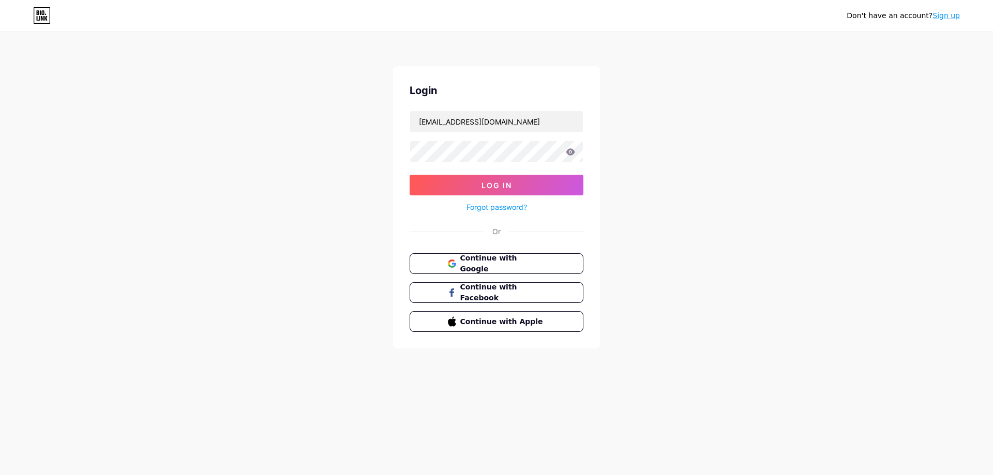 The height and width of the screenshot is (475, 993). Describe the element at coordinates (946, 16) in the screenshot. I see `a: Sign up` at that location.